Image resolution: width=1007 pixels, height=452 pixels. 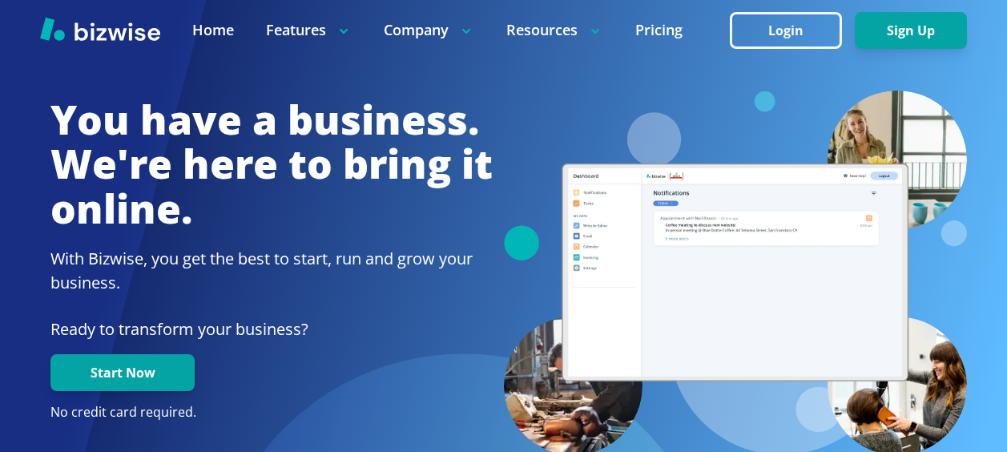 What do you see at coordinates (786, 30) in the screenshot?
I see `button: Login` at bounding box center [786, 30].